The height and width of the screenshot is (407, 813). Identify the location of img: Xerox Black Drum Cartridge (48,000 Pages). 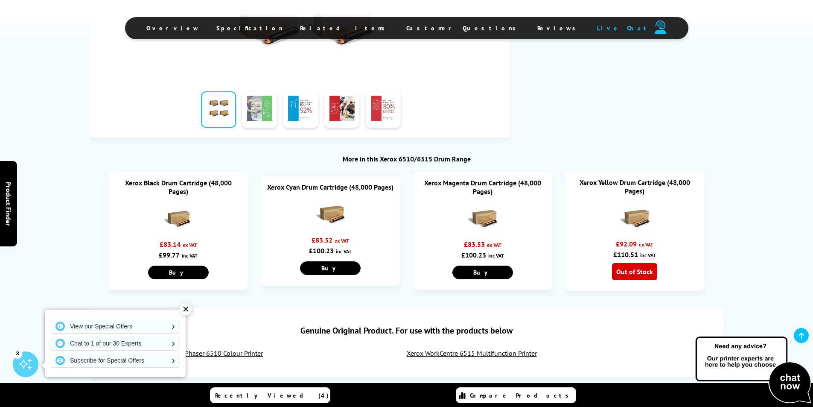
(178, 219).